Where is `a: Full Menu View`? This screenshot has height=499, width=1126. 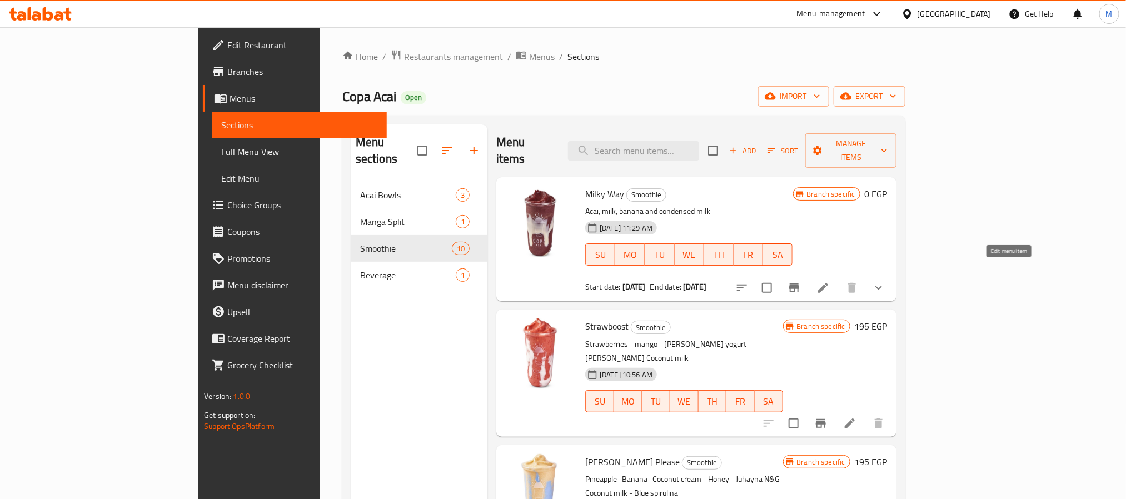 a: Full Menu View is located at coordinates (299, 152).